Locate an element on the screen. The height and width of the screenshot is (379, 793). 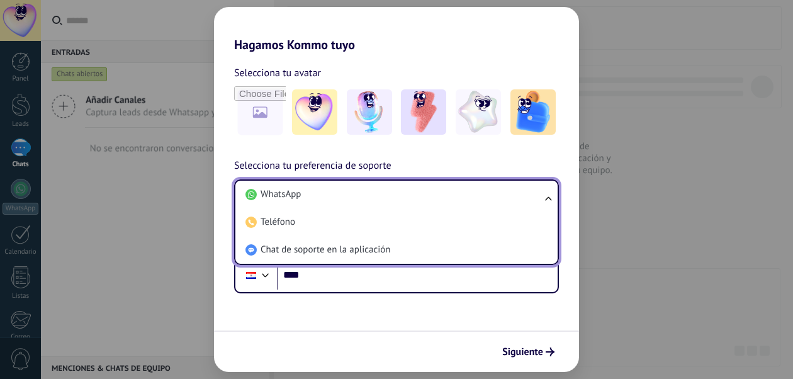
img: -2.jpeg is located at coordinates (369, 112).